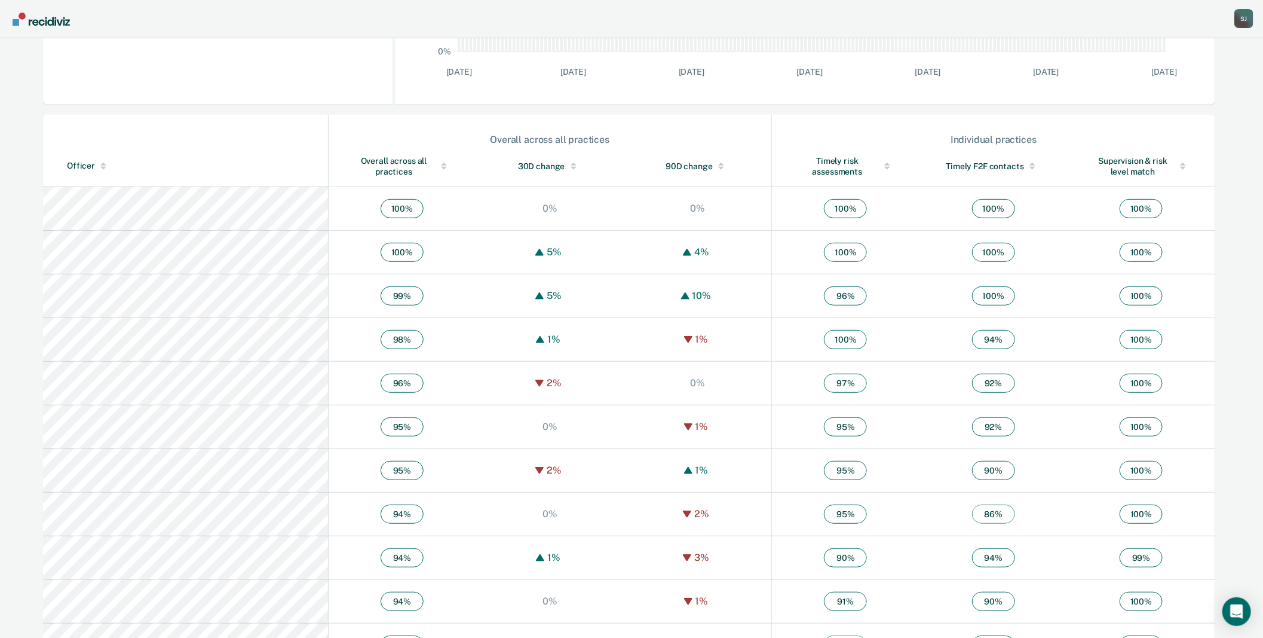 Image resolution: width=1263 pixels, height=638 pixels. What do you see at coordinates (1237, 611) in the screenshot?
I see `div: Open Intercom Messenger` at bounding box center [1237, 611].